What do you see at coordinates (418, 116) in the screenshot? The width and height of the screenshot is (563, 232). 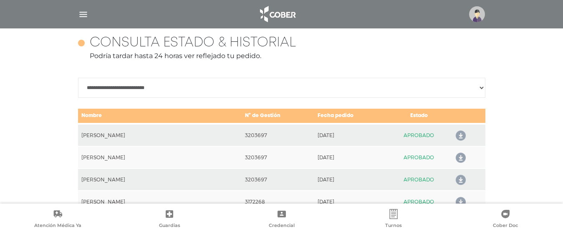 I see `td: Estado` at bounding box center [418, 116].